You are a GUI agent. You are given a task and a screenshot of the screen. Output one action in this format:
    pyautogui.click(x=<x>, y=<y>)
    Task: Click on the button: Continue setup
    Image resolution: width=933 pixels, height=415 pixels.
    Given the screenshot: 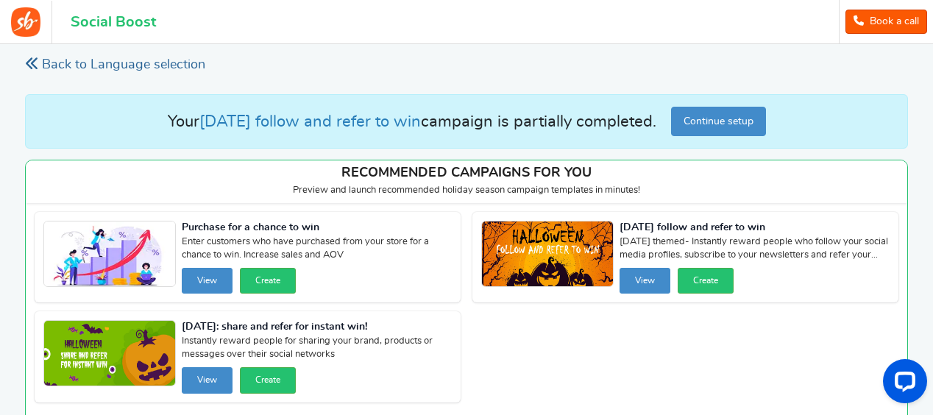 What is the action you would take?
    pyautogui.click(x=718, y=121)
    